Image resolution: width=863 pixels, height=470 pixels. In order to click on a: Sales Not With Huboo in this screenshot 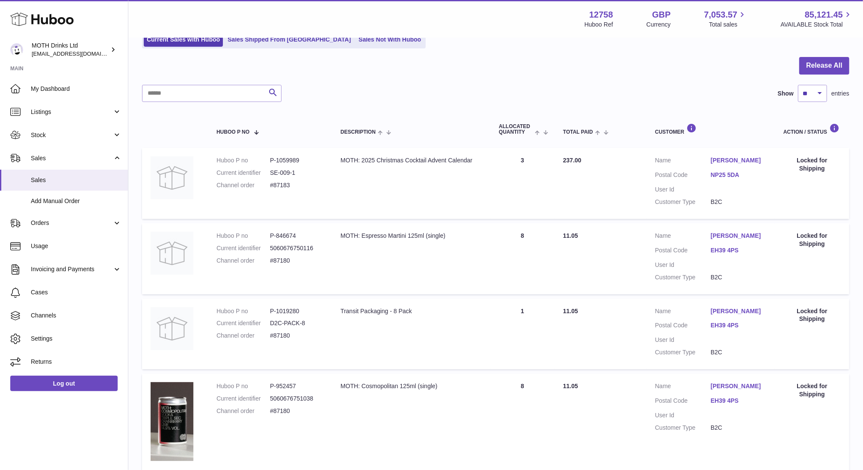, I will do `click(390, 39)`.